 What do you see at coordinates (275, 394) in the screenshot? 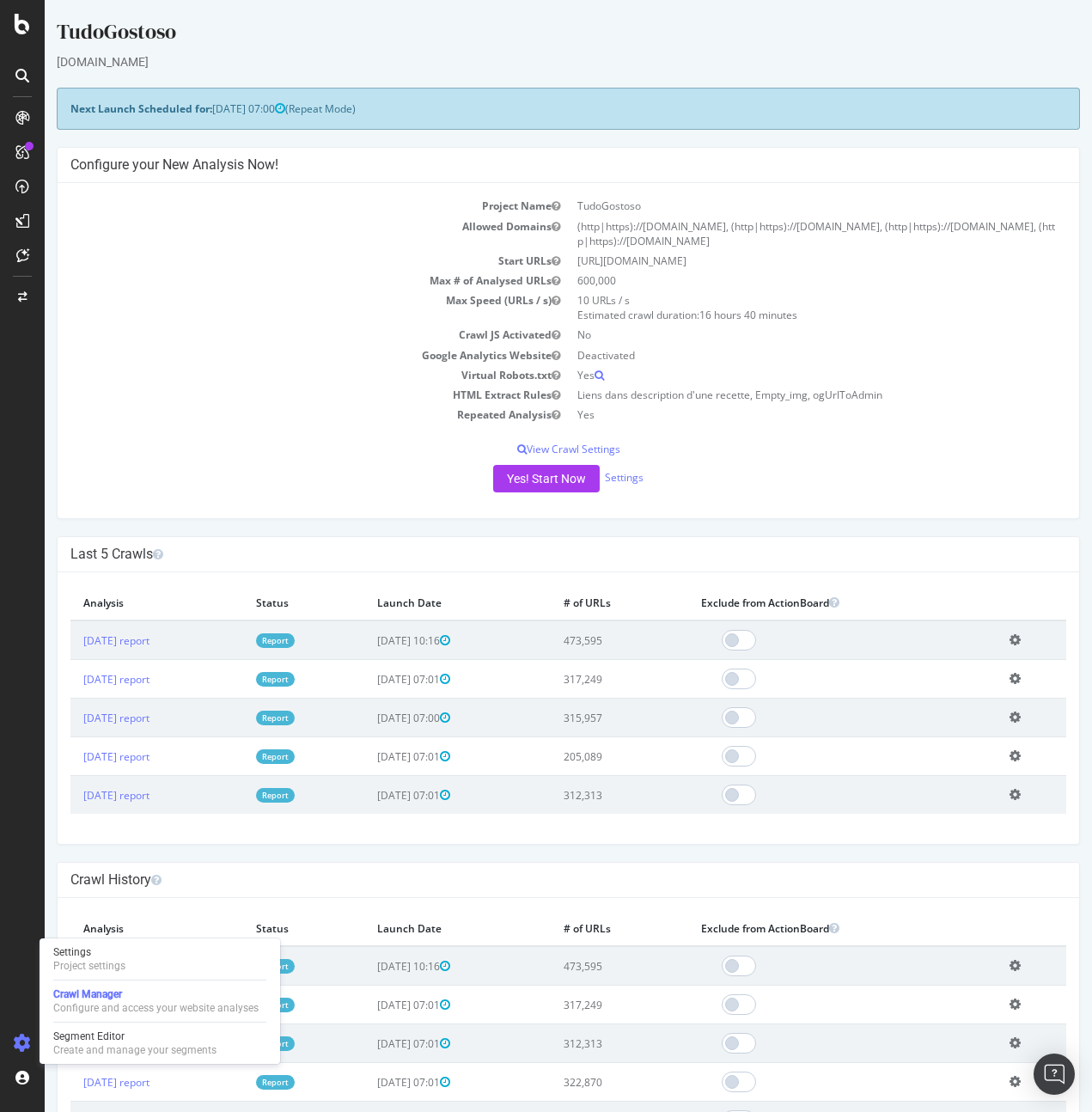
I see `td: HTML Extract Rules` at bounding box center [275, 394].